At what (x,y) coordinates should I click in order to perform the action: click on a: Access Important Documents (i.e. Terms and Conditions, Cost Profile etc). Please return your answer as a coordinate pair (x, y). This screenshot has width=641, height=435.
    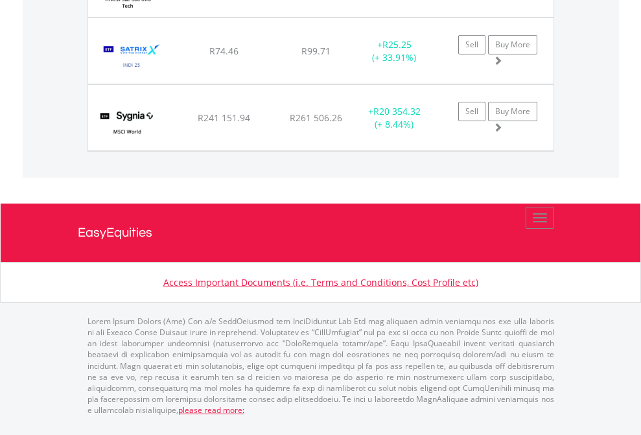
    Looking at the image, I should click on (321, 282).